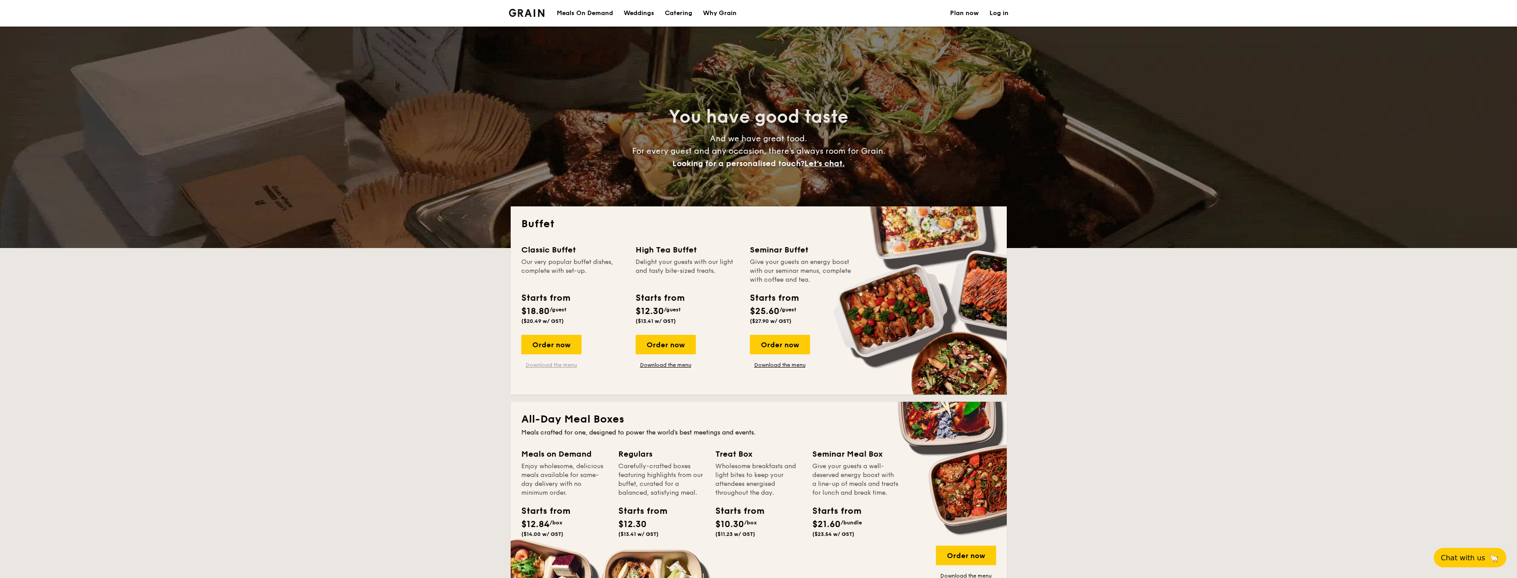 This screenshot has height=578, width=1517. I want to click on div: High Tea Buffet, so click(687, 250).